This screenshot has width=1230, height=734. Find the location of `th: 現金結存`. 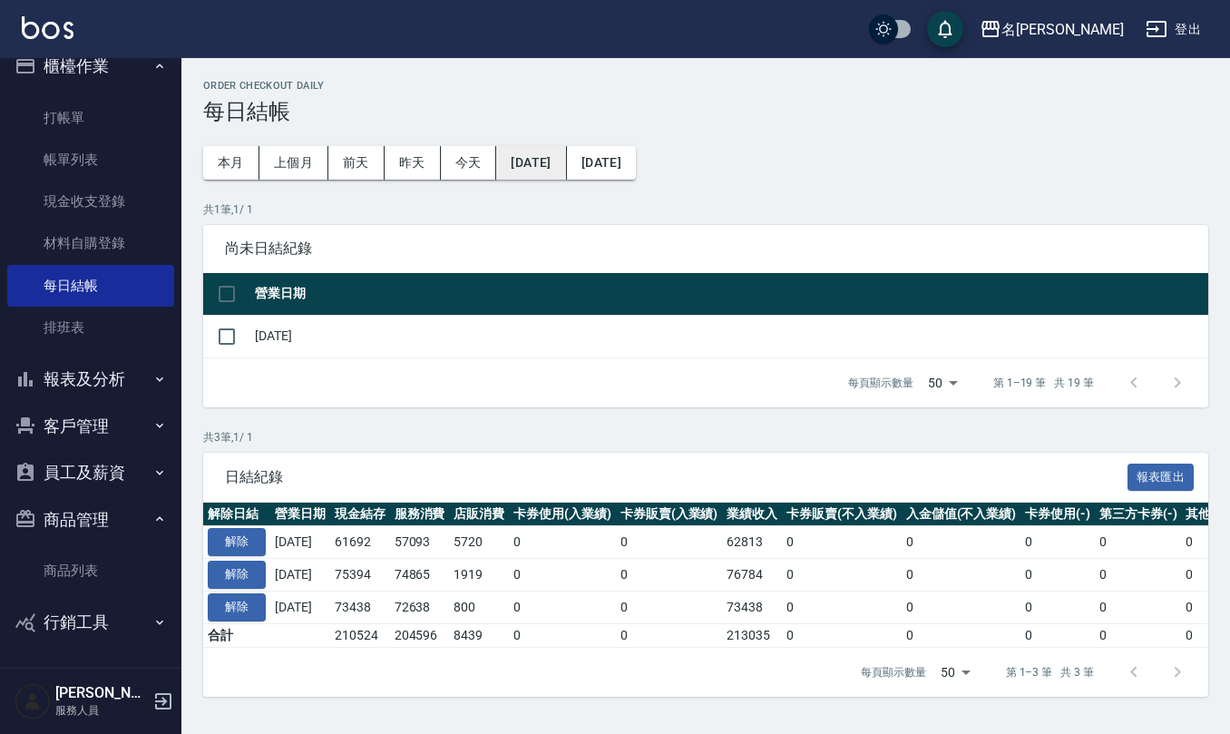

th: 現金結存 is located at coordinates (360, 514).